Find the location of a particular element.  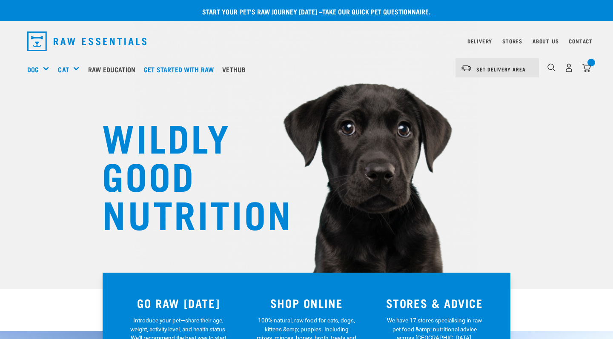

a: Cat is located at coordinates (63, 69).